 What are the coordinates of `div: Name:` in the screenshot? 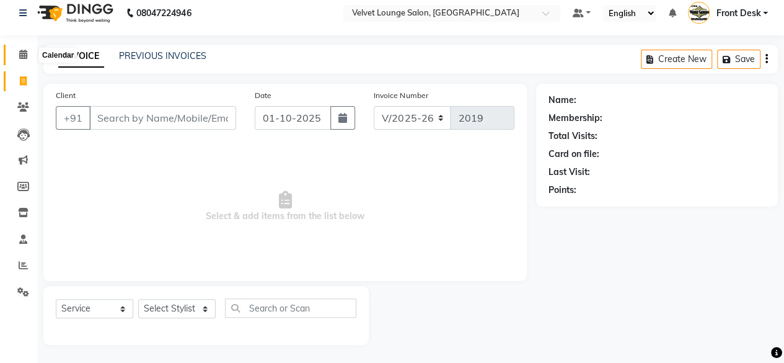 It's located at (562, 100).